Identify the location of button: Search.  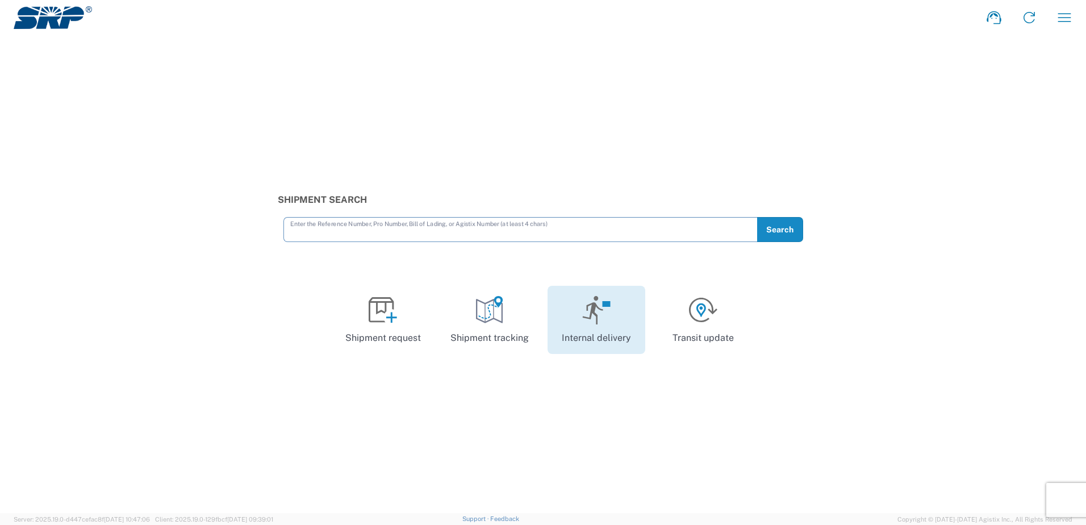
(780, 230).